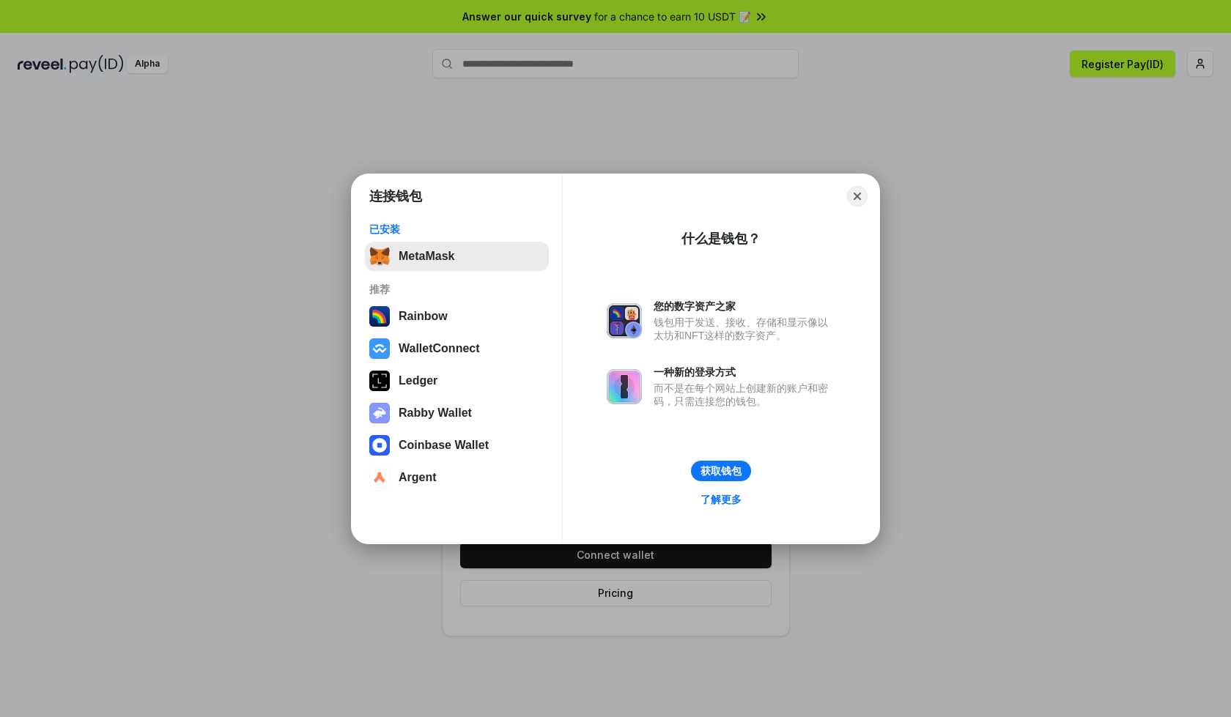  What do you see at coordinates (379, 381) in the screenshot?
I see `img: svg+xml,%3Csvg%20xmlns%3D%22http%3A%2F%2Fwww.w3.org%2F2000%2Fsvg%22%20width%3D%2228%22%20height%3...` at bounding box center [379, 381].